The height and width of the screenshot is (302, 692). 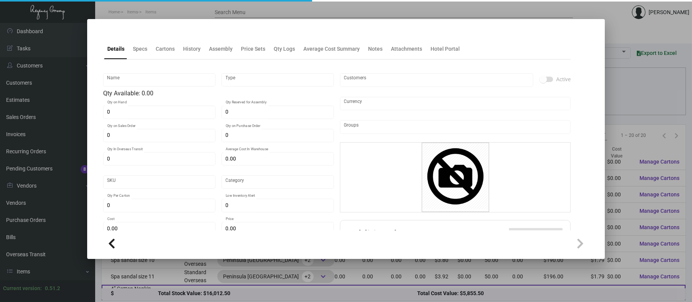 What do you see at coordinates (536, 235) in the screenshot?
I see `button: Add Additional Fee` at bounding box center [536, 235].